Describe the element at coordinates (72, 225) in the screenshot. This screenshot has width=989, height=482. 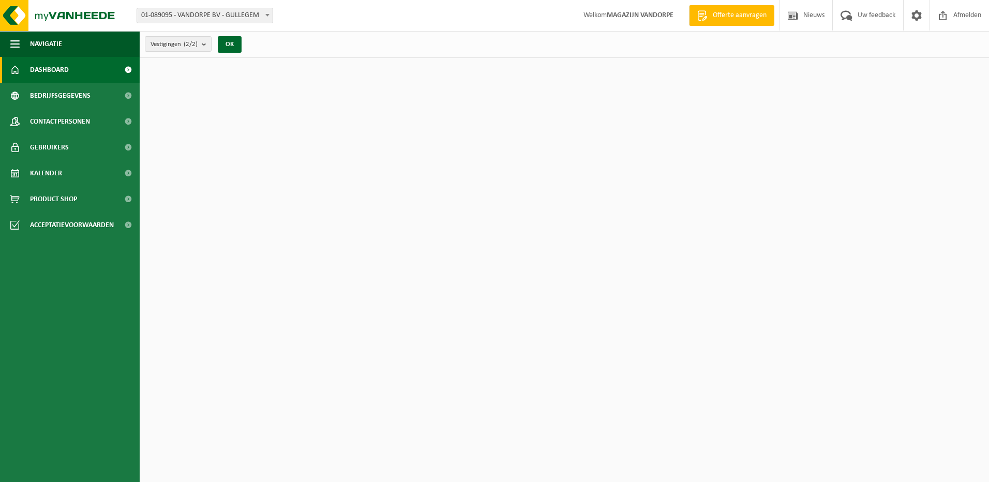
I see `span: Acceptatievoorwaarden` at that location.